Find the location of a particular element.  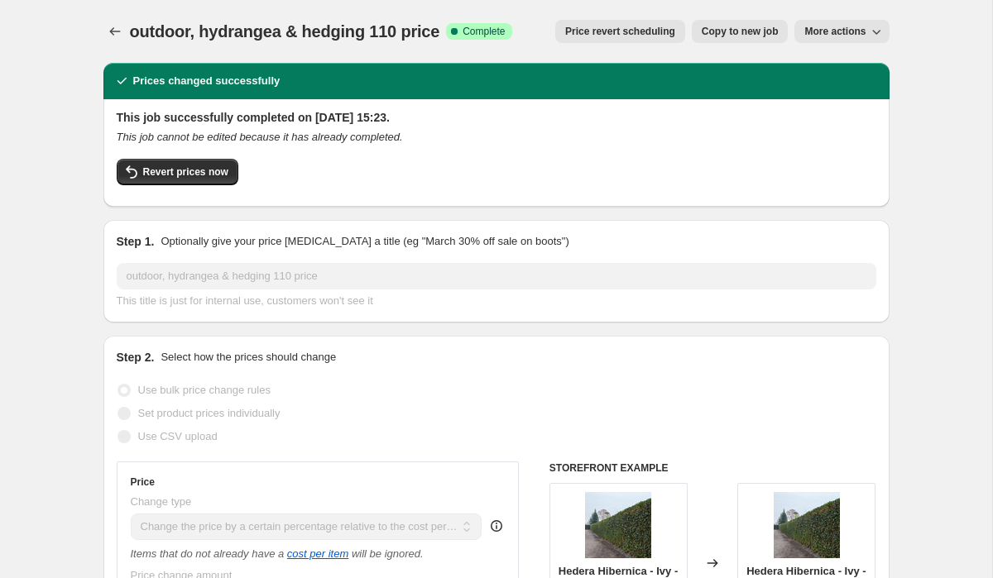

input: 30% off holiday sale is located at coordinates (496, 276).